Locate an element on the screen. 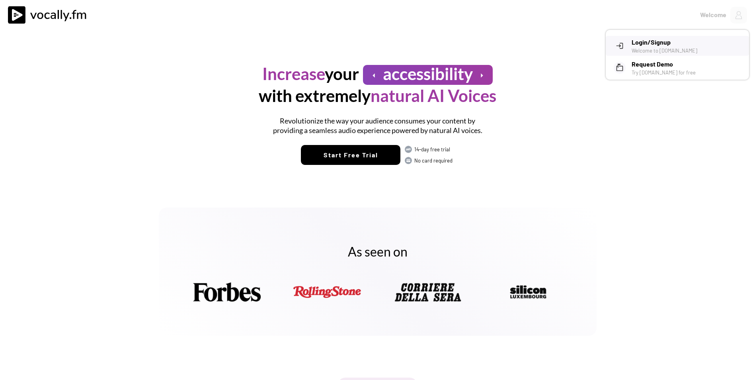 This screenshot has width=755, height=380. h1: accessibility is located at coordinates (428, 74).